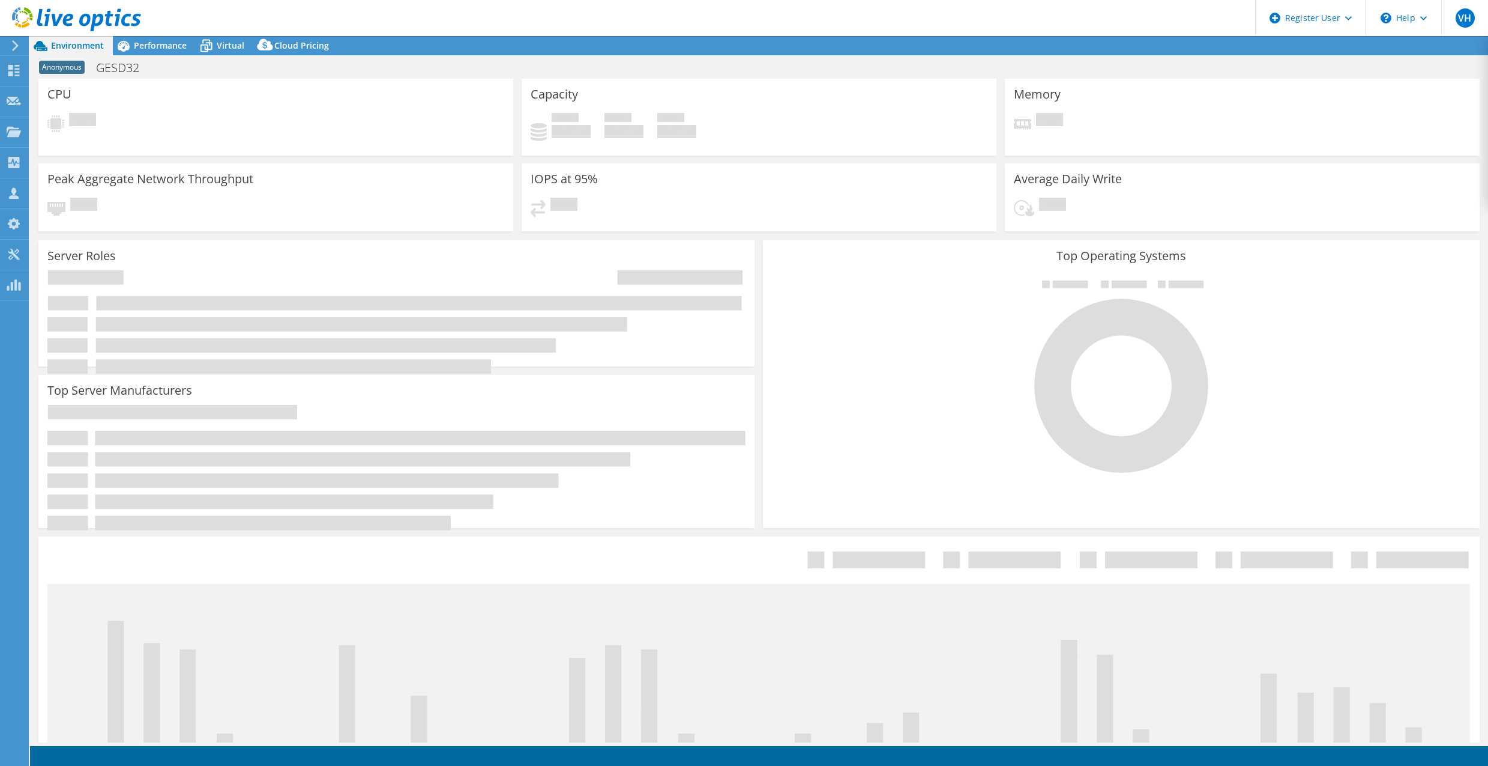  Describe the element at coordinates (77, 45) in the screenshot. I see `span: Environment` at that location.